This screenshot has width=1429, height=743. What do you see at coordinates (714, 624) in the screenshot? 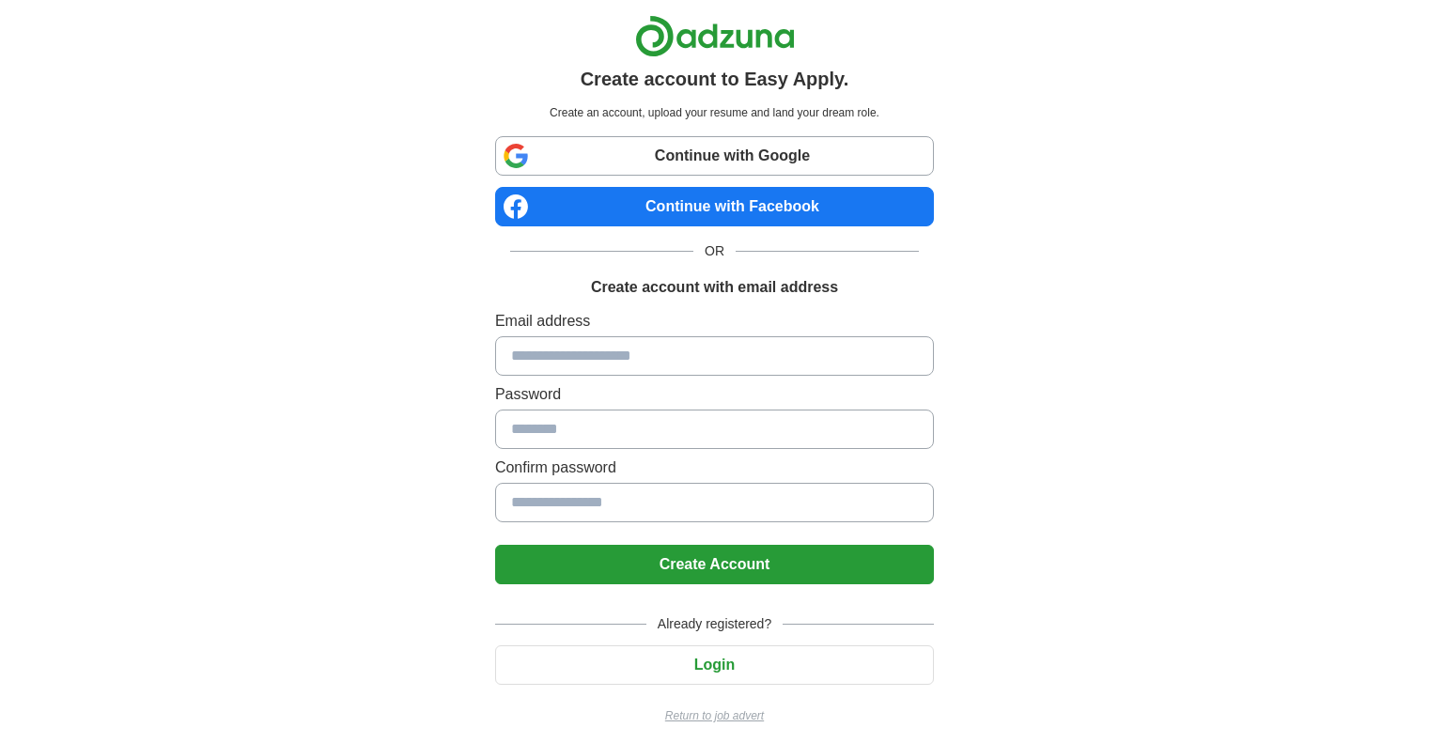
I see `span: Already registered?` at bounding box center [714, 624].